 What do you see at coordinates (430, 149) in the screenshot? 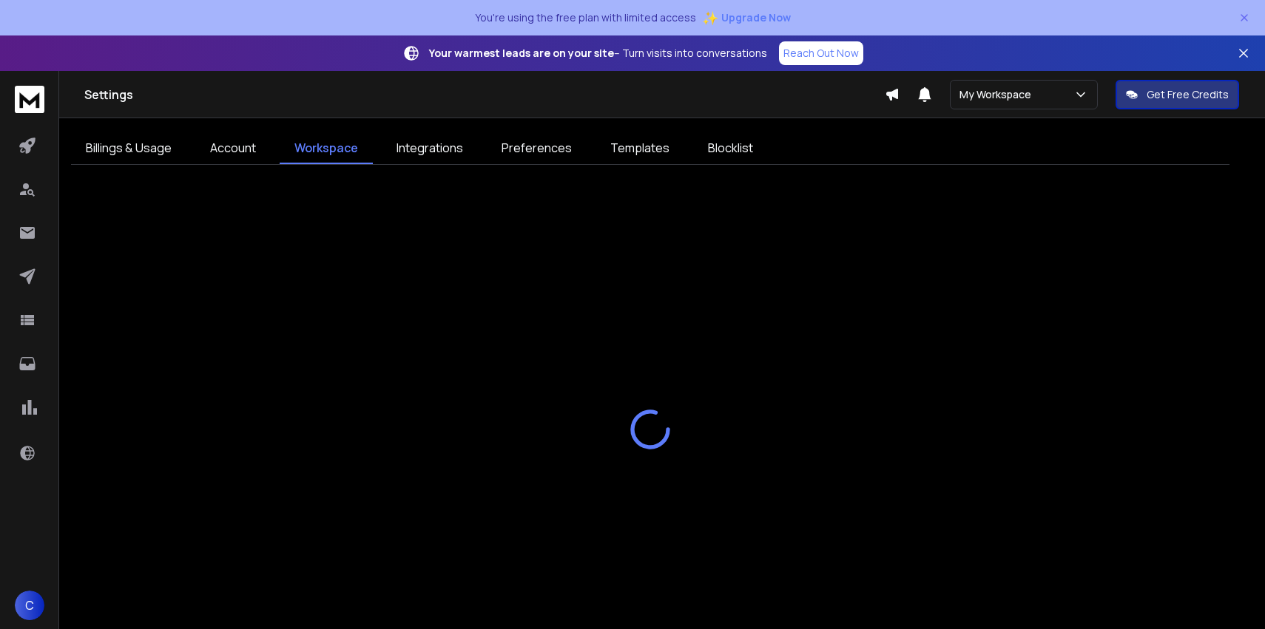
I see `a: Integrations` at bounding box center [430, 149].